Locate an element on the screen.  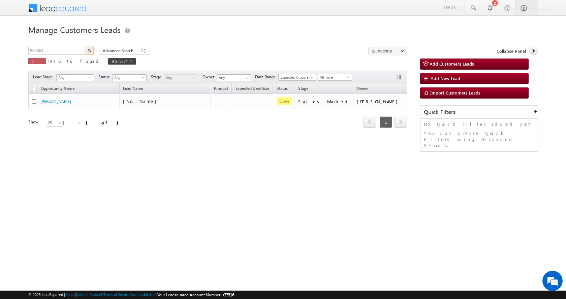
a: Acceptable Use is located at coordinates (143, 295).